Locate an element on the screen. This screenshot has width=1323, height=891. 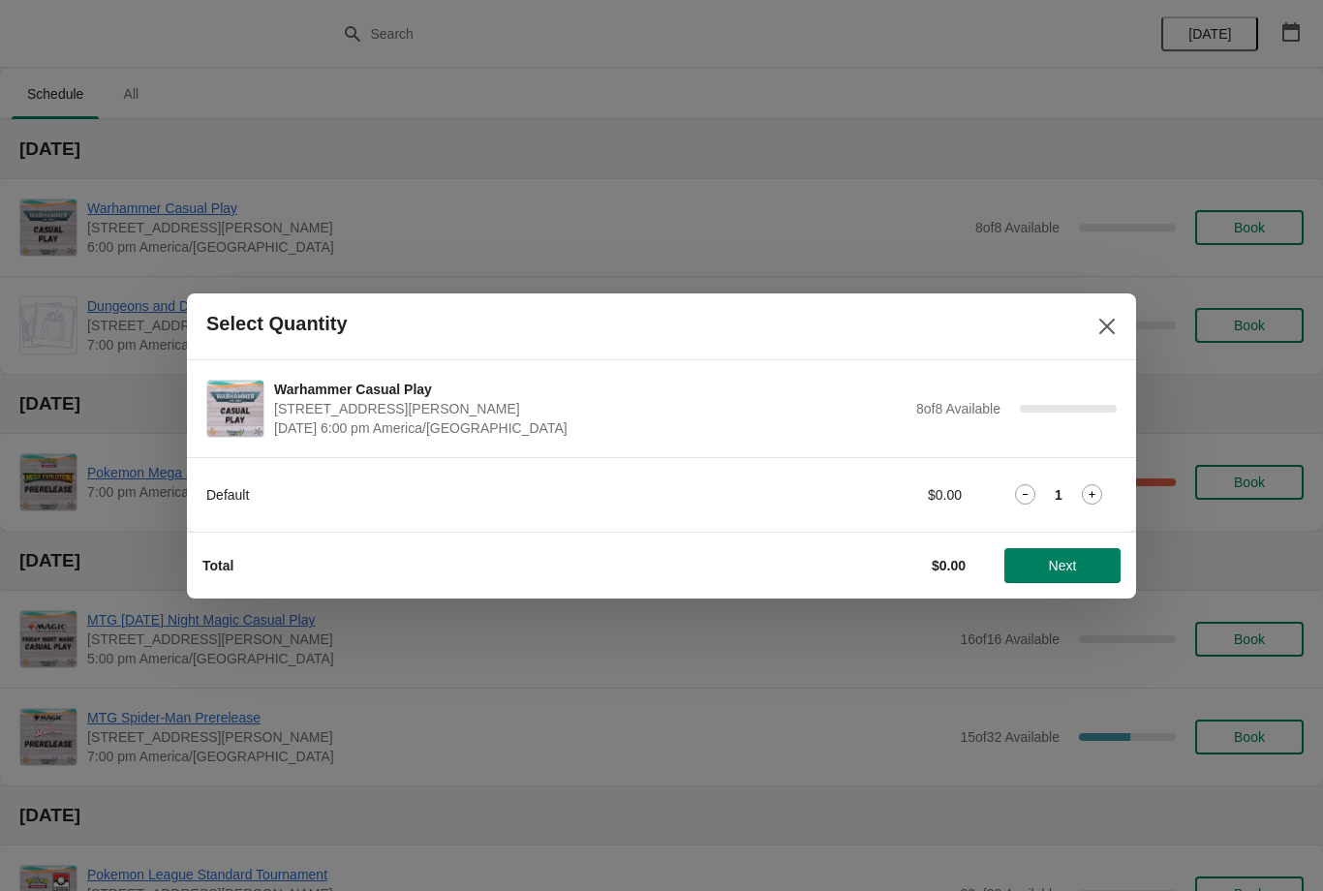
button: Close is located at coordinates (1107, 326).